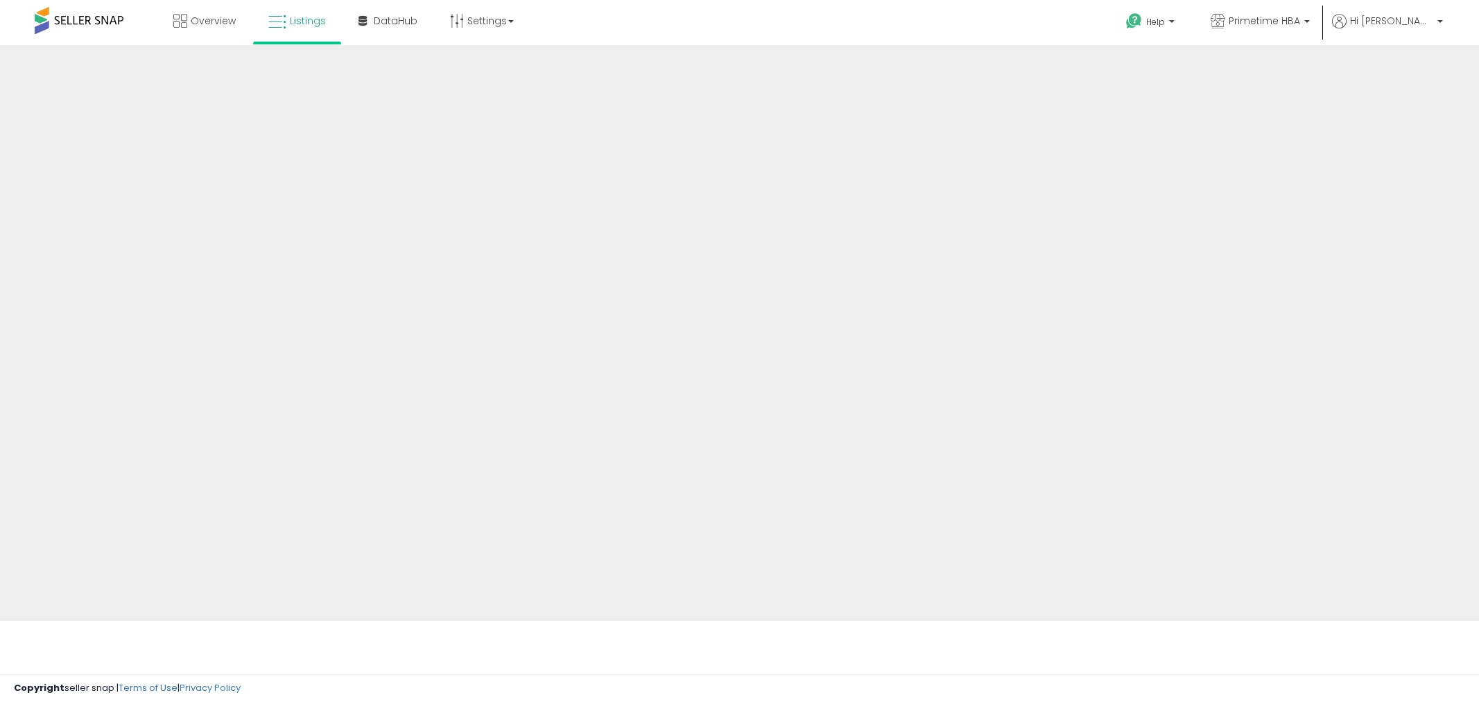 This screenshot has height=702, width=1479. What do you see at coordinates (1133, 21) in the screenshot?
I see `i: Get Help` at bounding box center [1133, 21].